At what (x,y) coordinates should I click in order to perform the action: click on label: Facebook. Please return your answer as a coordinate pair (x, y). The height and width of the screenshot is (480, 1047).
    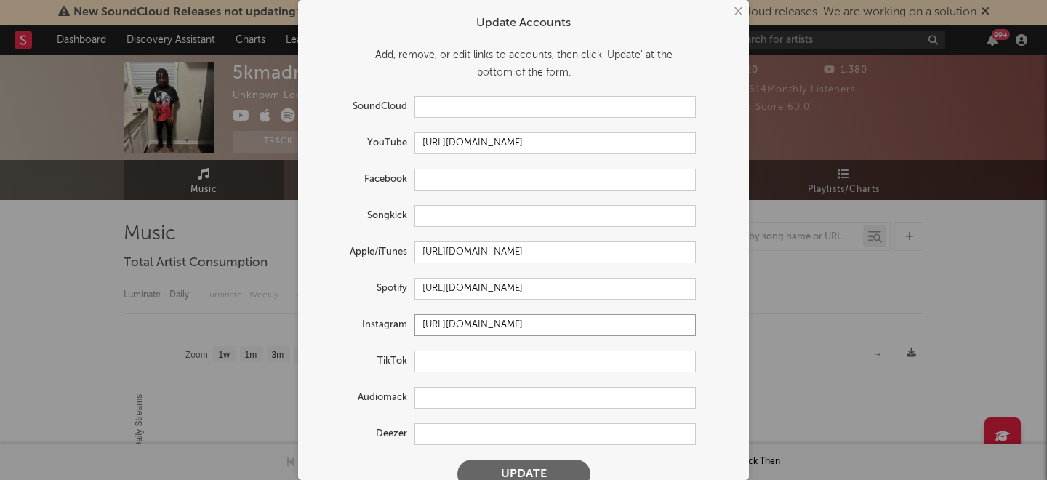
    Looking at the image, I should click on (363, 180).